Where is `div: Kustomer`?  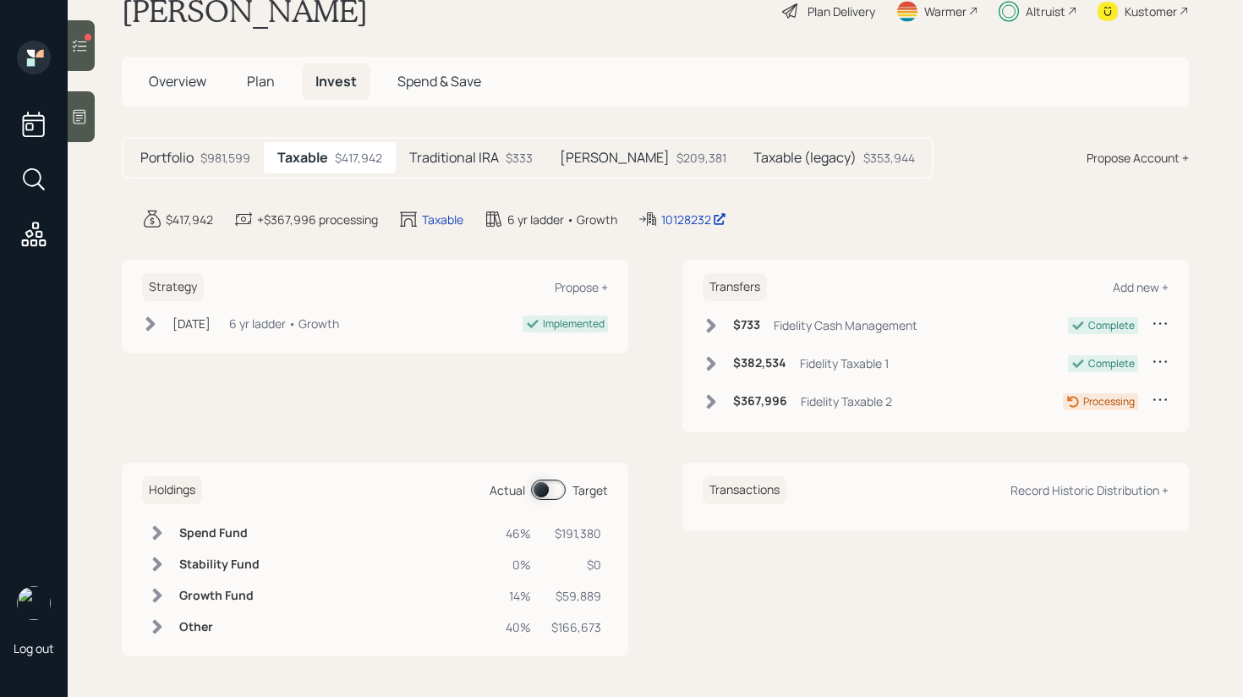 div: Kustomer is located at coordinates (1151, 11).